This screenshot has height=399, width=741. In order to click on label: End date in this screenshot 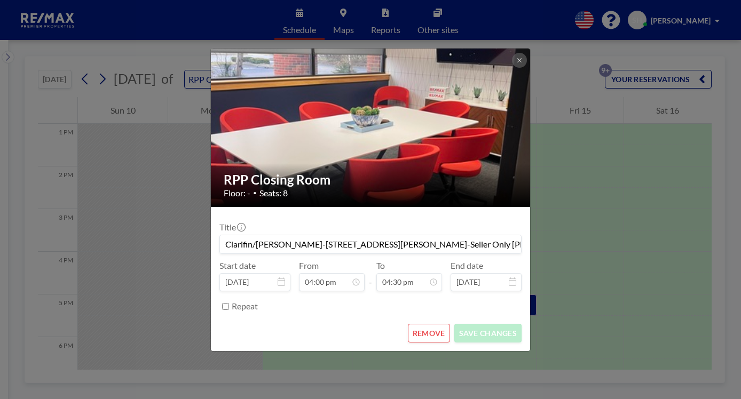, I will do `click(467, 266)`.